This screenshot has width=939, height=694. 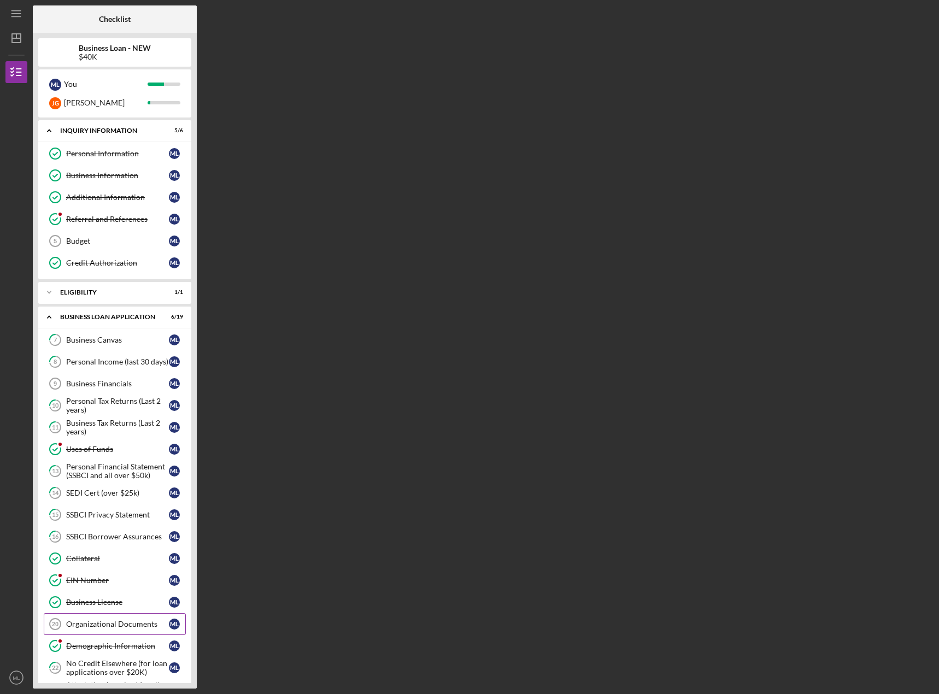 What do you see at coordinates (117, 602) in the screenshot?
I see `div: Business License` at bounding box center [117, 602].